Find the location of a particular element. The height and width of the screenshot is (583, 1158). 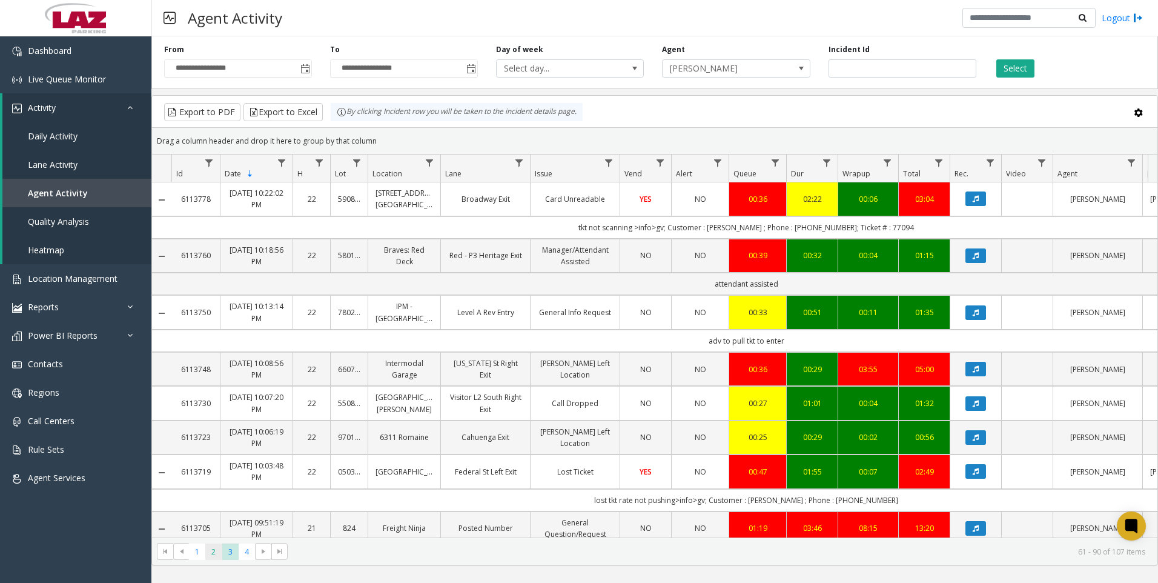

a: 00:32 is located at coordinates (812, 255).